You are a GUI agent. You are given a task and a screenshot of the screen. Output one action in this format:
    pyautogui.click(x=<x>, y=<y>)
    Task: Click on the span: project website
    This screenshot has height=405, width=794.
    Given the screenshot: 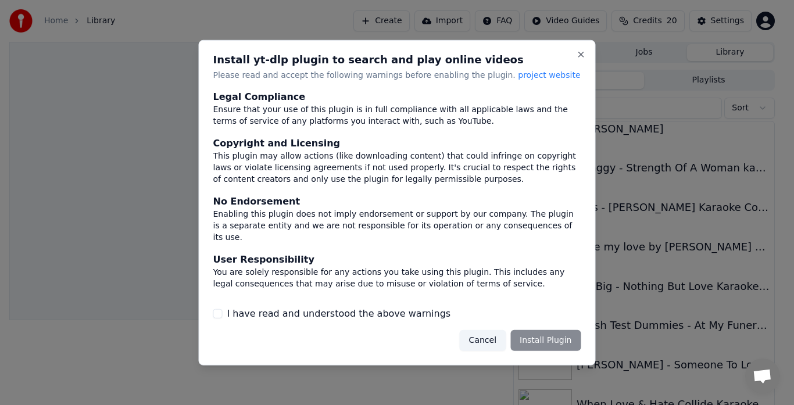 What is the action you would take?
    pyautogui.click(x=549, y=74)
    